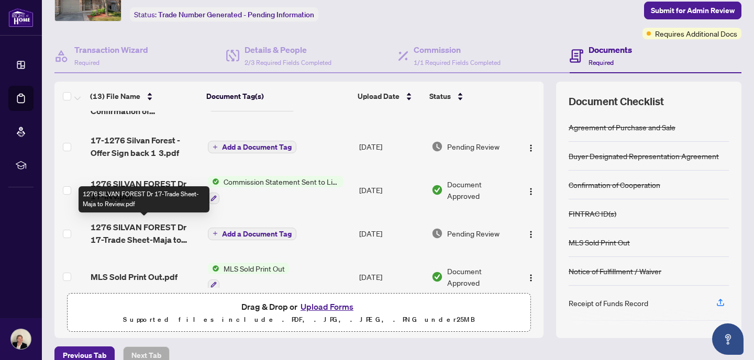  I want to click on p: Supported files include .PDF, .JPG, .JPEG, .PNG under 25 MB, so click(299, 320).